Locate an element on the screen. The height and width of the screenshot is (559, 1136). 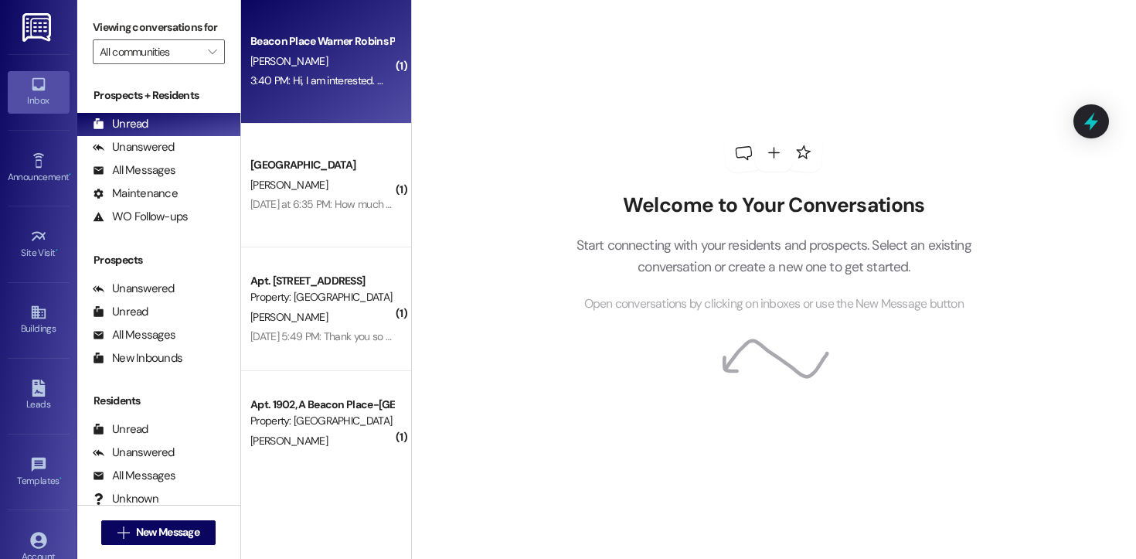
a: Buildings is located at coordinates (39, 320).